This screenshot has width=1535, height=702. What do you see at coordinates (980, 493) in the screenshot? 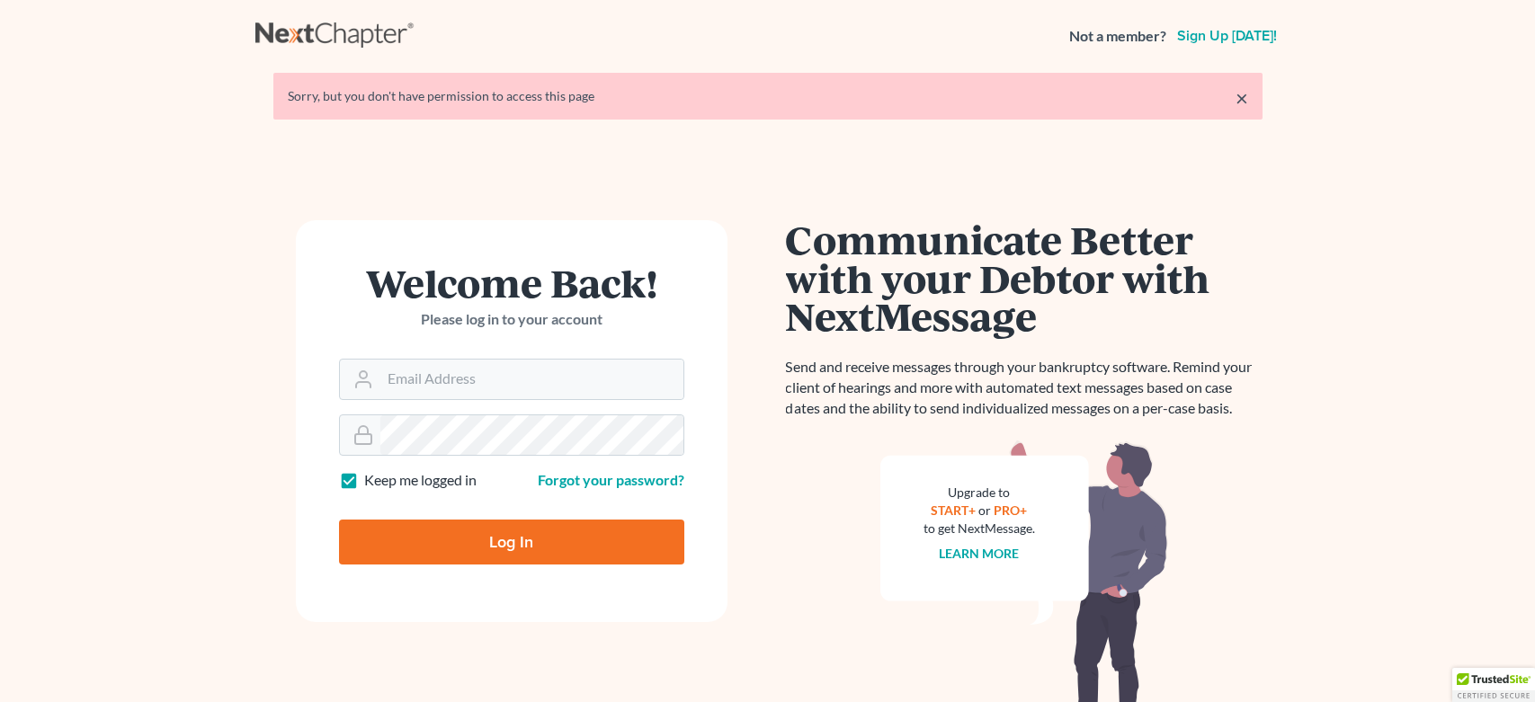
I see `div: Upgrade to` at bounding box center [980, 493].